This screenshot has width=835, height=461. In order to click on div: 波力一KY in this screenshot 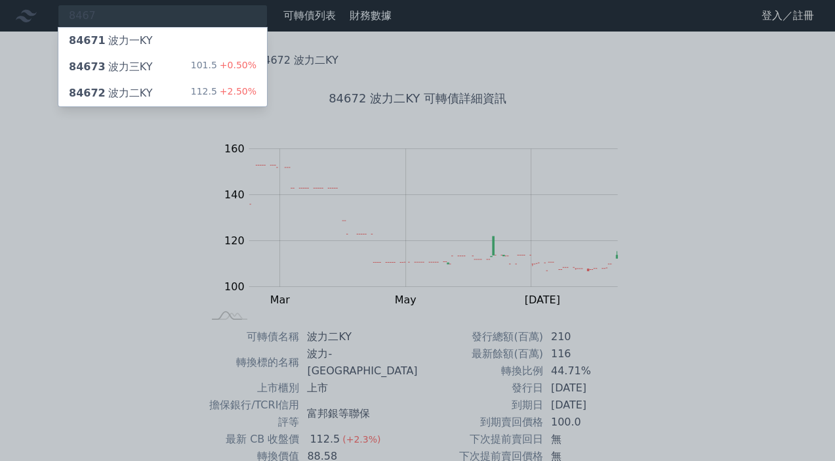, I will do `click(110, 41)`.